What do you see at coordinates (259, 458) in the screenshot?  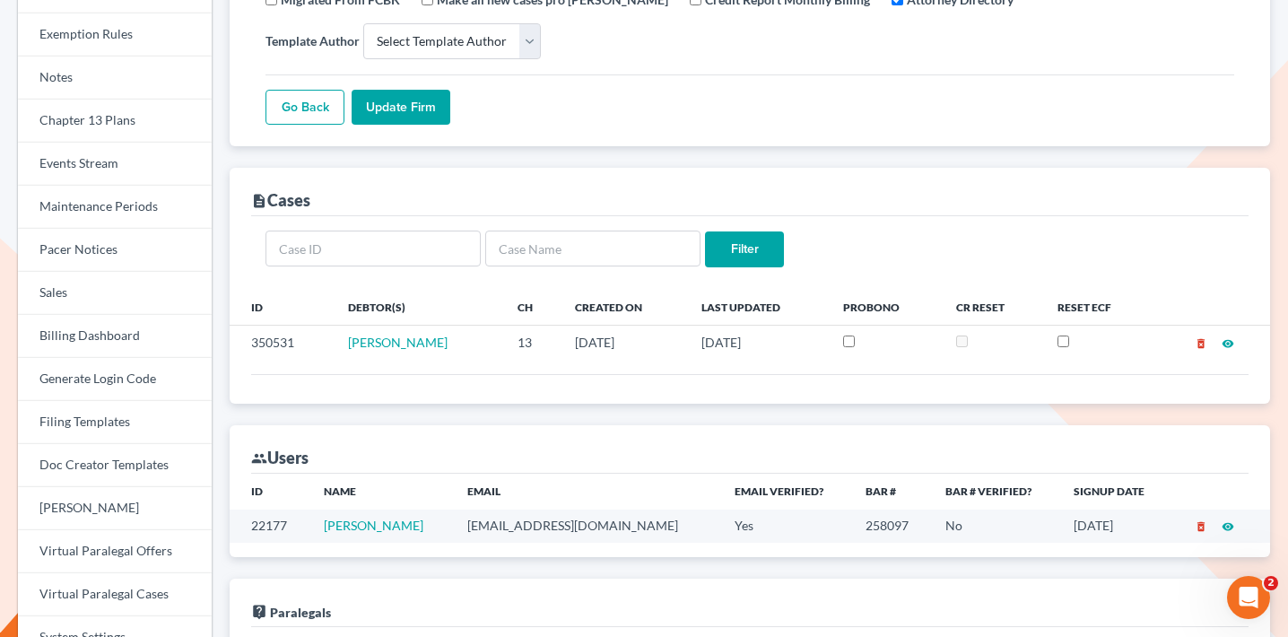 I see `i: group` at bounding box center [259, 458].